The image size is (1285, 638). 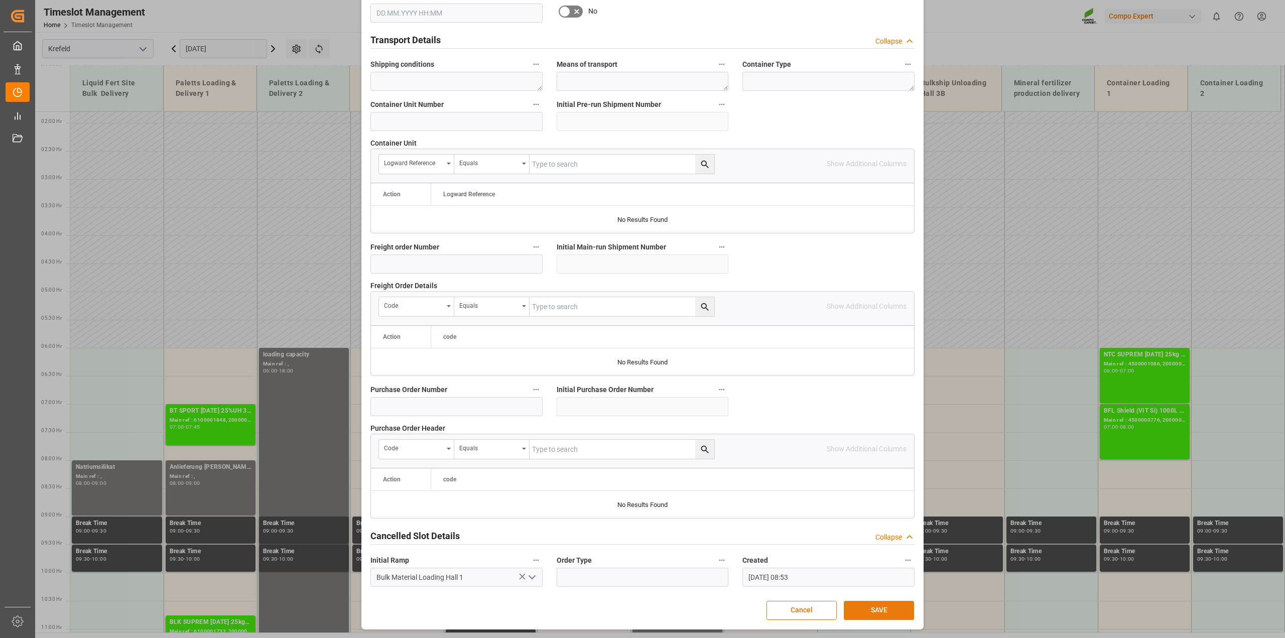 What do you see at coordinates (536, 560) in the screenshot?
I see `button: Initial Ramp` at bounding box center [536, 560].